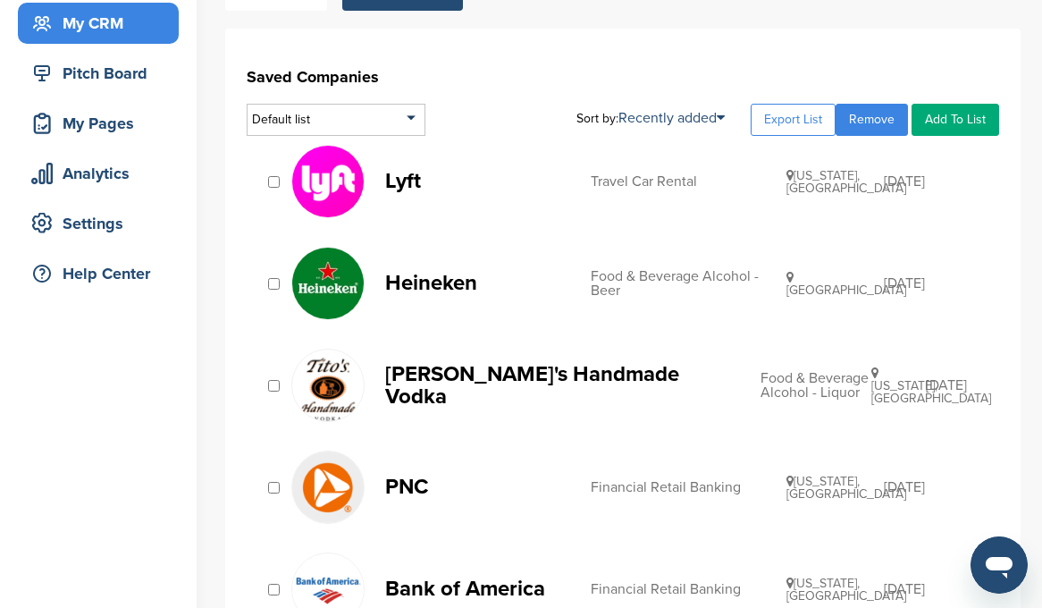  Describe the element at coordinates (328, 487) in the screenshot. I see `img: Yhnqsh4r 400x400` at that location.